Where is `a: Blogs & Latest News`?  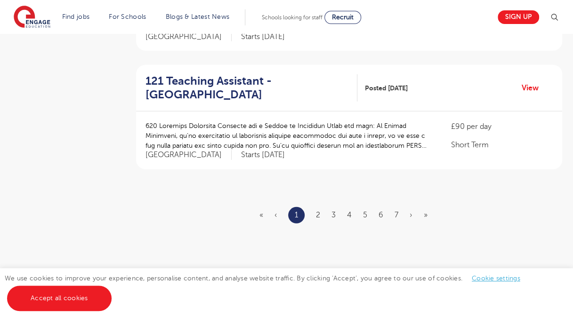 a: Blogs & Latest News is located at coordinates (198, 16).